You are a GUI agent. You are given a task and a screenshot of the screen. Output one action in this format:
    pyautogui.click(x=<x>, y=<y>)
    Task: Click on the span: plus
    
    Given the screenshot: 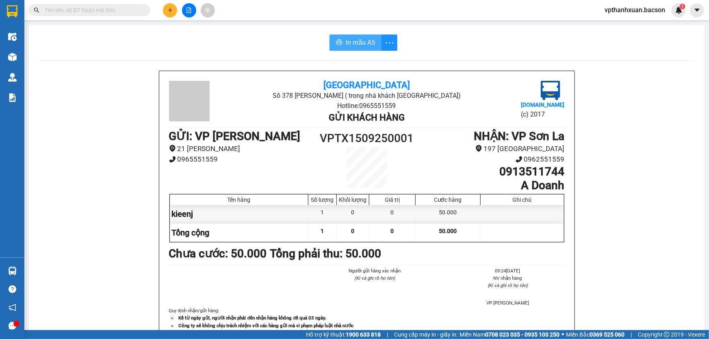 What is the action you would take?
    pyautogui.click(x=170, y=10)
    